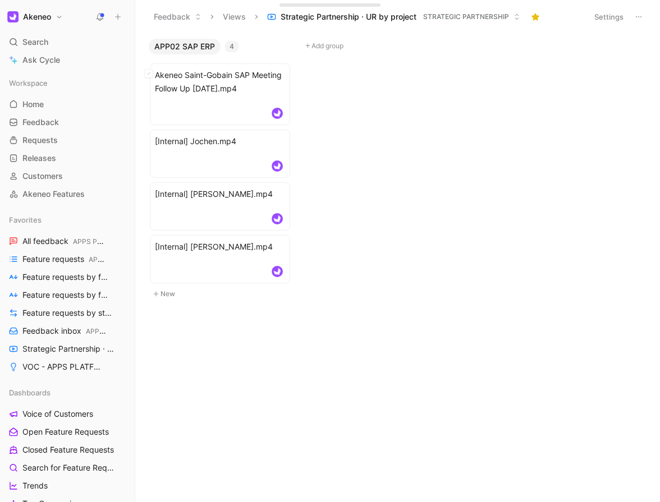  What do you see at coordinates (67, 83) in the screenshot?
I see `div: Workspace` at bounding box center [67, 83].